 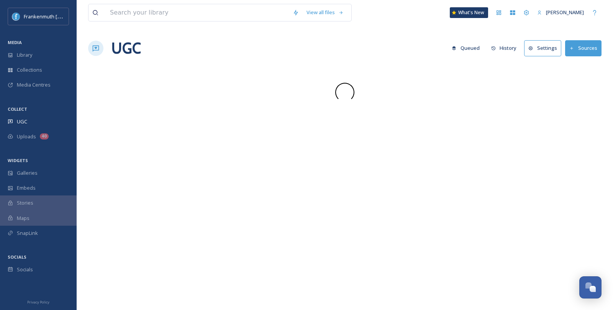 What do you see at coordinates (27, 233) in the screenshot?
I see `span: SnapLink` at bounding box center [27, 233].